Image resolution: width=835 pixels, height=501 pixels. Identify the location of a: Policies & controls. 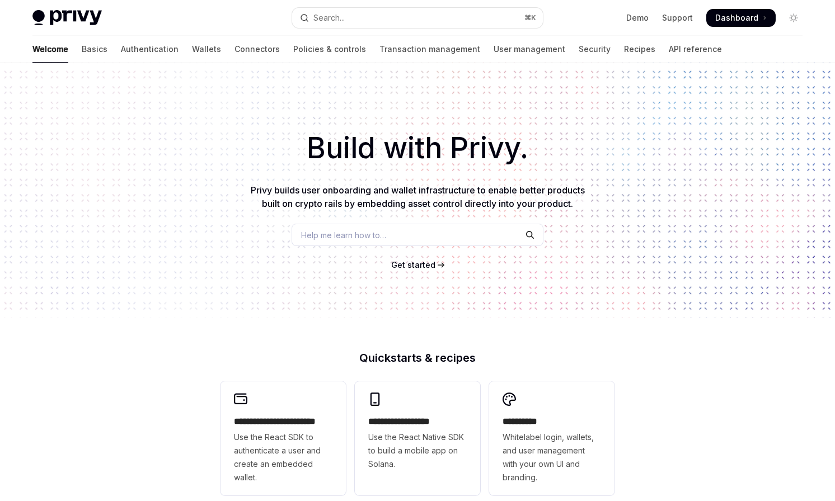
(330, 49).